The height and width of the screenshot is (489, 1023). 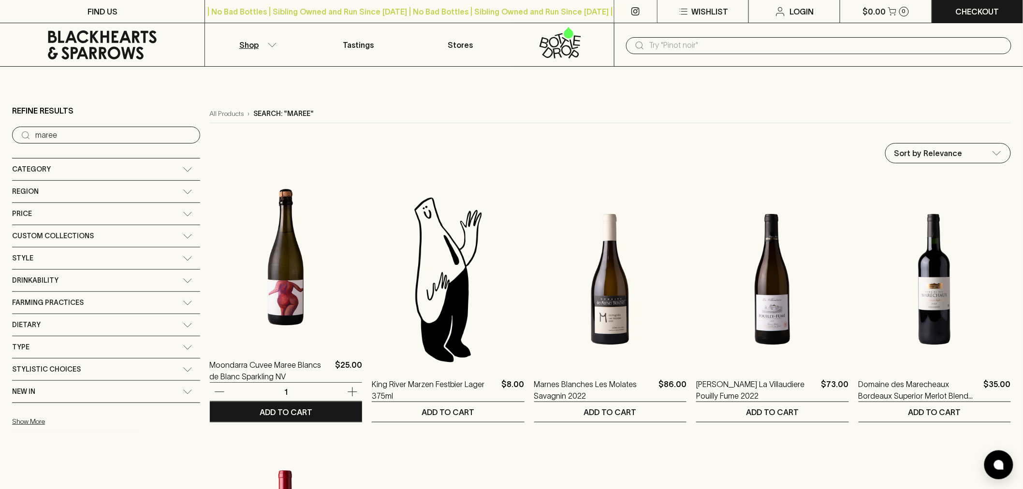 I want to click on p: $25.00, so click(x=349, y=371).